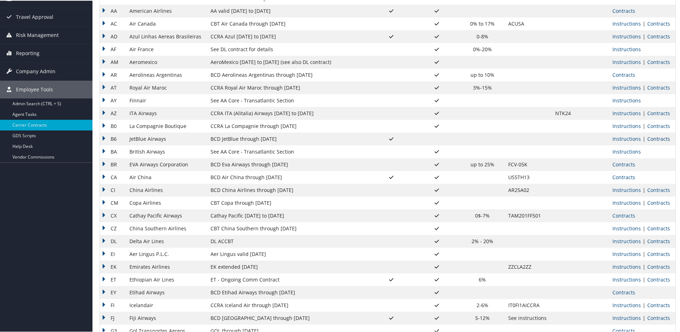  What do you see at coordinates (580, 113) in the screenshot?
I see `td: NTK24` at bounding box center [580, 113].